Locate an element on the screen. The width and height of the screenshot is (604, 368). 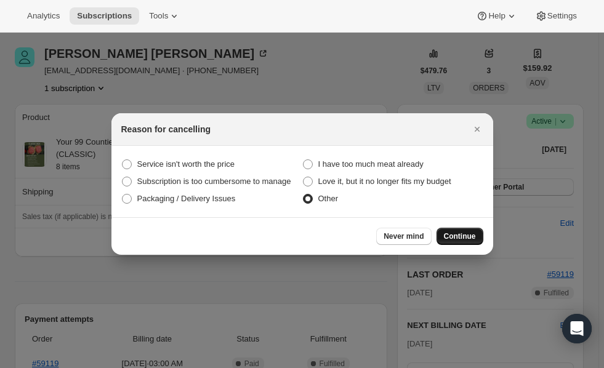
button: Help is located at coordinates (496, 16).